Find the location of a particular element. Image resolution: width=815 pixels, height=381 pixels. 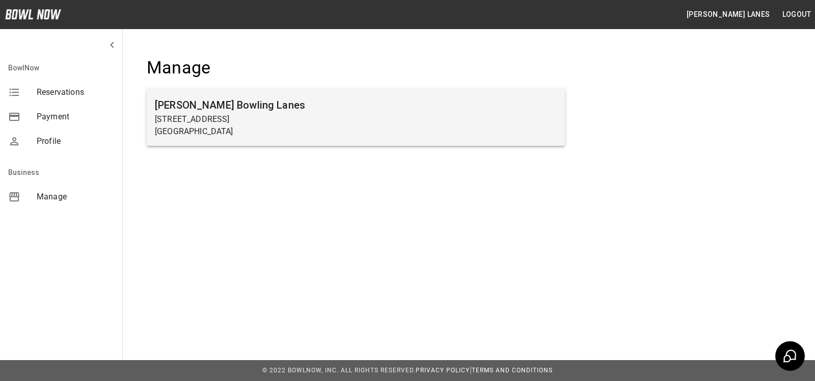

h4: Manage is located at coordinates (356, 68).